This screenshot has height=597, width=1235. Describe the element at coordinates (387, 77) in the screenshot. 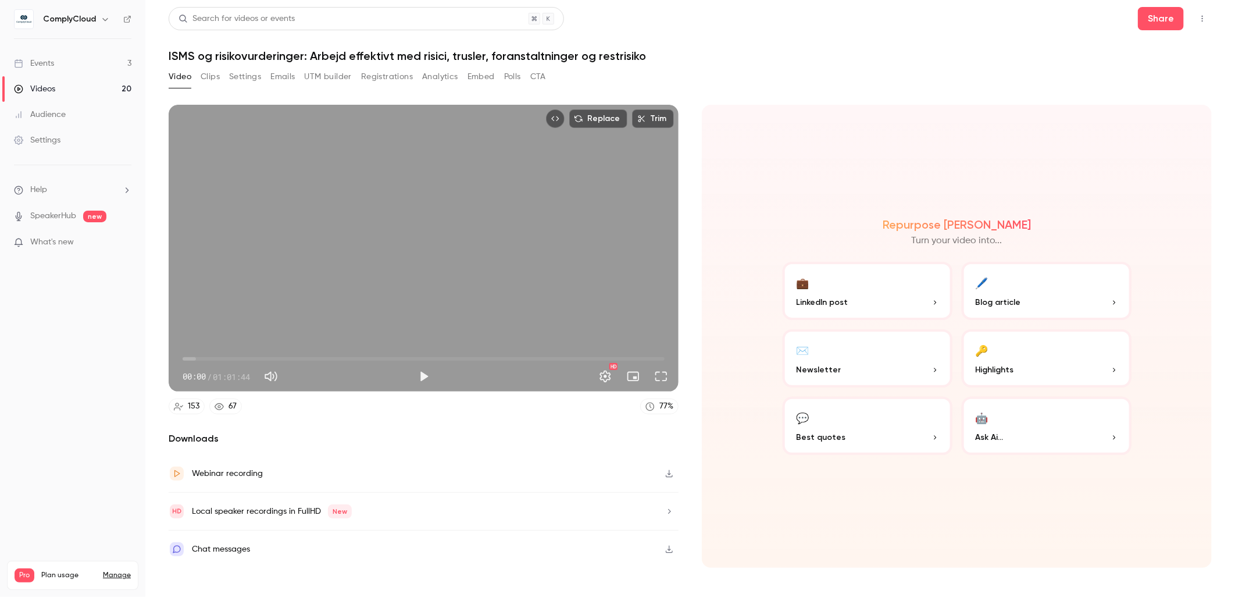

I see `button: Registrations` at that location.